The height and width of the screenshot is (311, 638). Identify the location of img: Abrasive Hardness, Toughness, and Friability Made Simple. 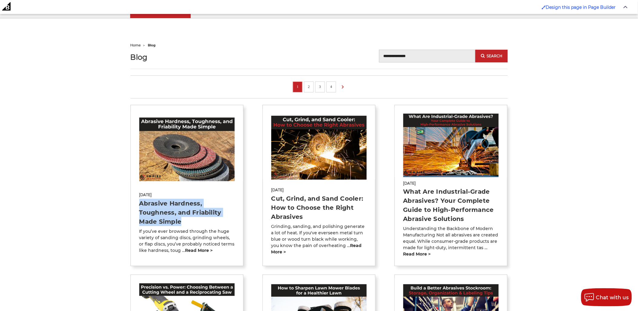
(187, 149).